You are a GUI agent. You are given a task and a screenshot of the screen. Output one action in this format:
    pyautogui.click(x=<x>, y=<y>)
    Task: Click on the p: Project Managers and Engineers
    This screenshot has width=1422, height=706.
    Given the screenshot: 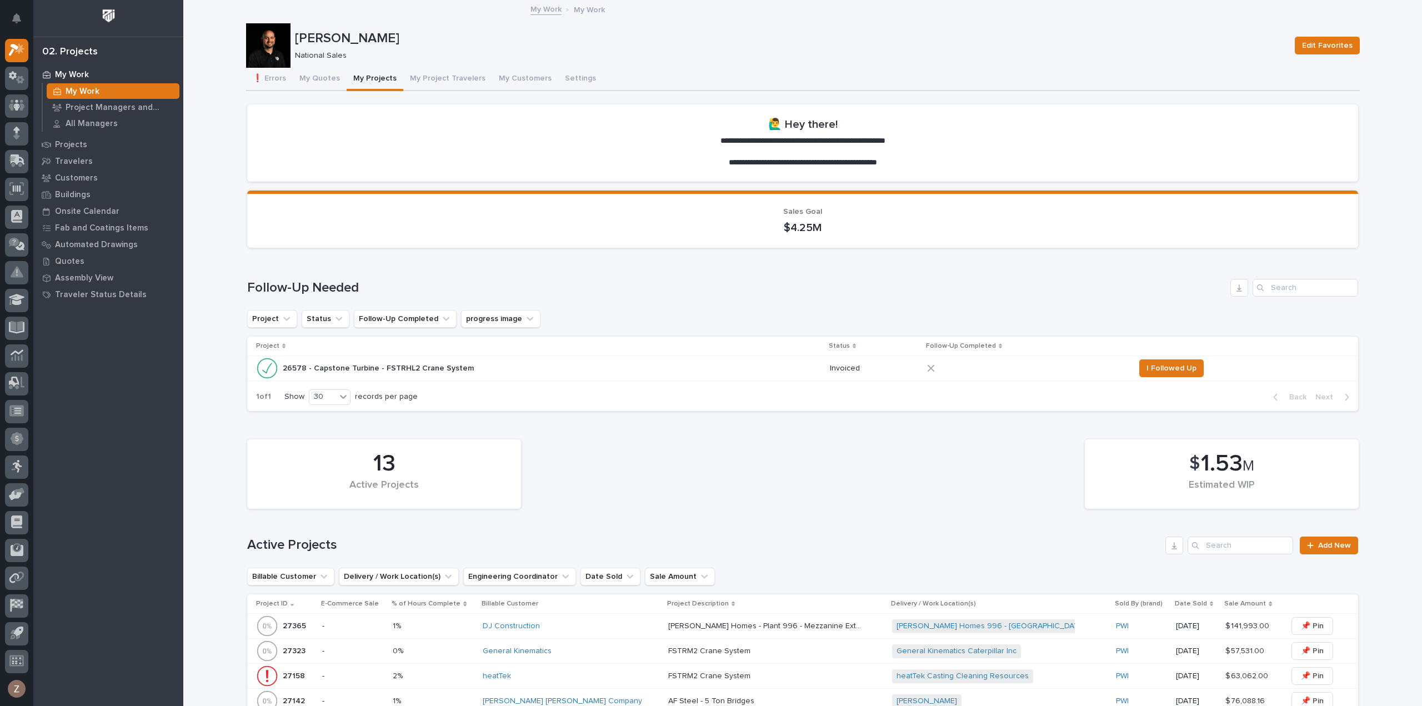 What is the action you would take?
    pyautogui.click(x=120, y=108)
    